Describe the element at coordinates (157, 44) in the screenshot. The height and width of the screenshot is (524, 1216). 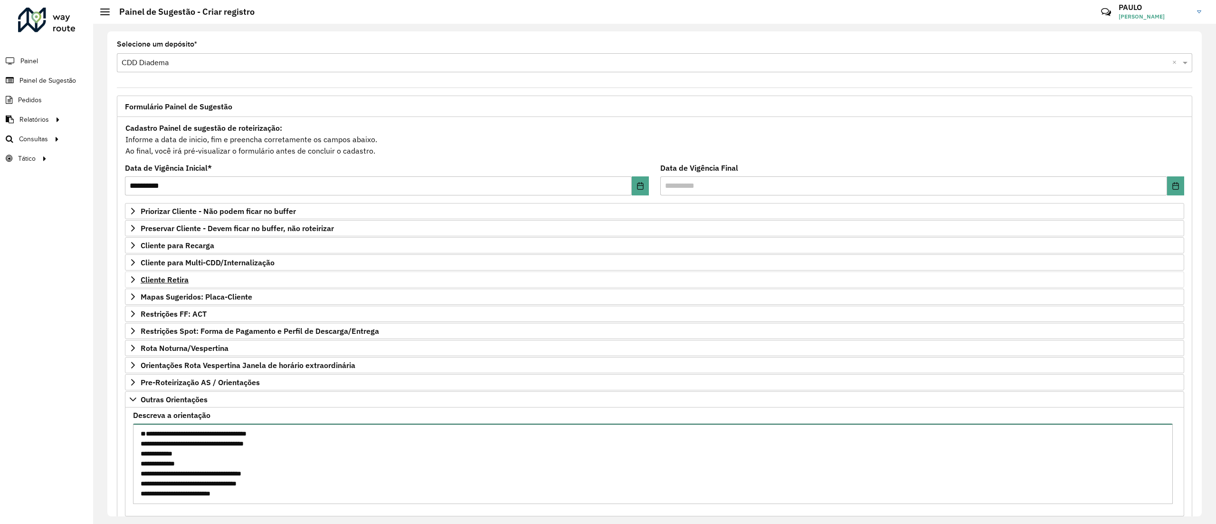
I see `label: Selecione um depósito` at that location.